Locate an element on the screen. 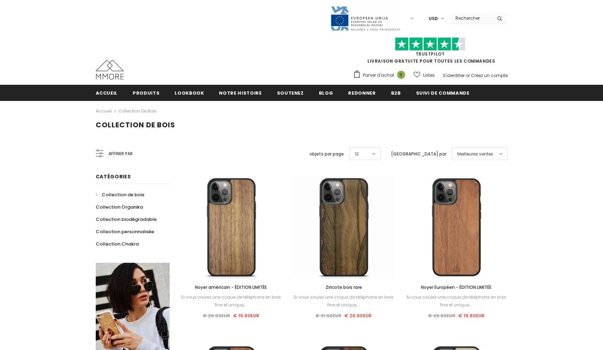  span: Notre histoire is located at coordinates (240, 93).